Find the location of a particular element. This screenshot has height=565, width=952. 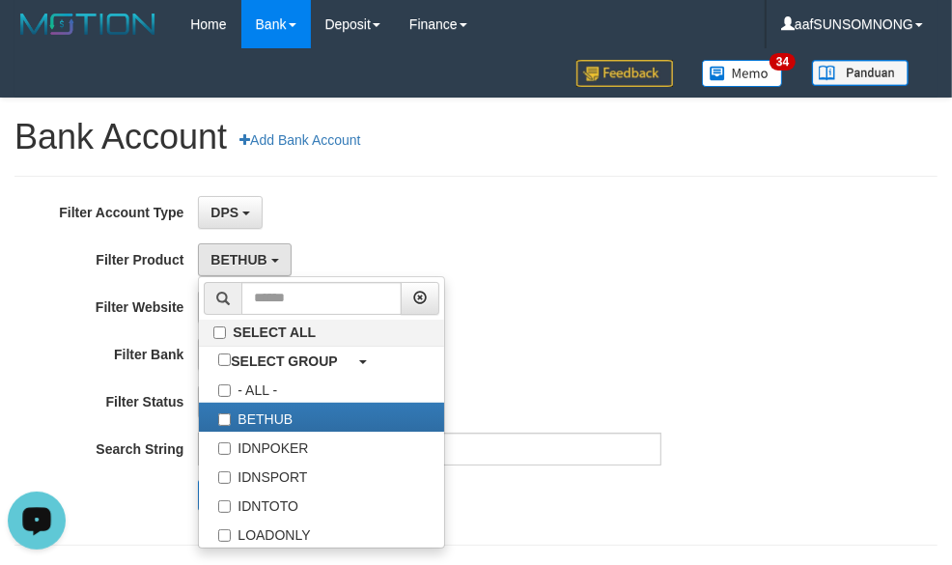

img: MOTION_logo.png is located at coordinates (88, 24).